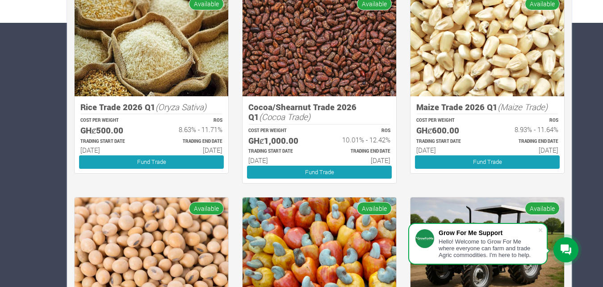  Describe the element at coordinates (523, 106) in the screenshot. I see `i: (Maize Trade)` at that location.